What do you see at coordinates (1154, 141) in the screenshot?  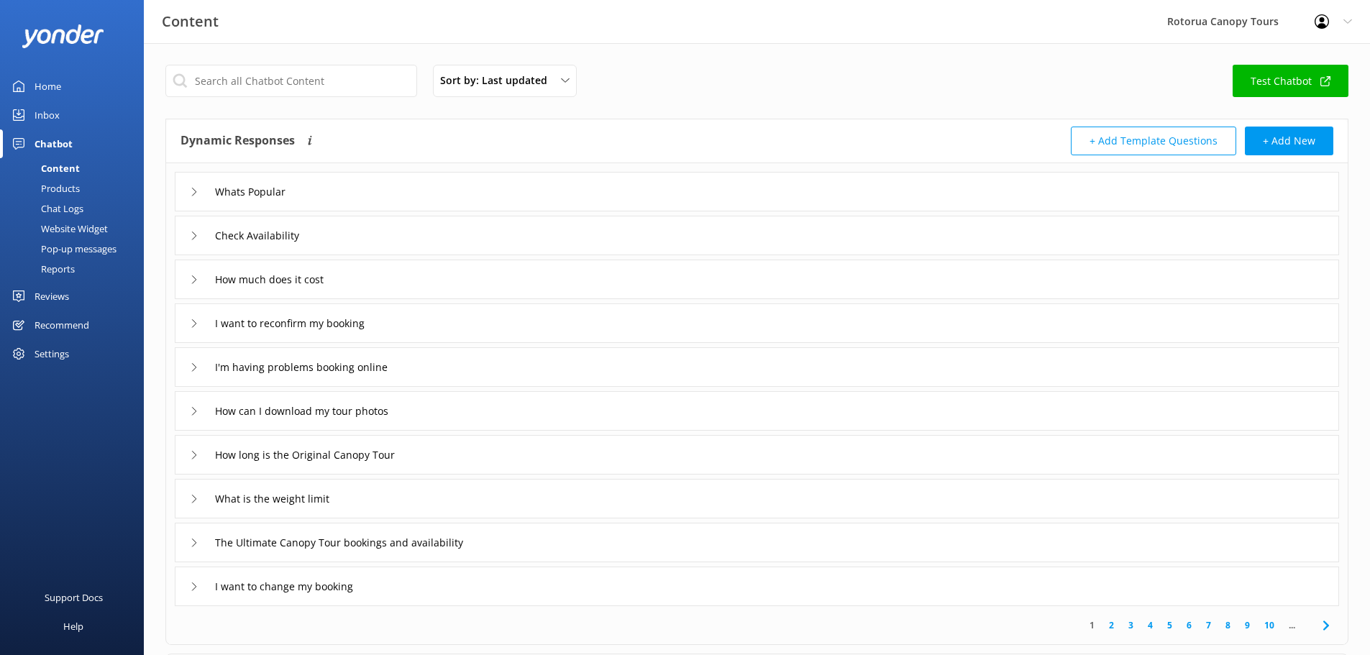 I see `button: + Add Template Questions` at bounding box center [1154, 141].